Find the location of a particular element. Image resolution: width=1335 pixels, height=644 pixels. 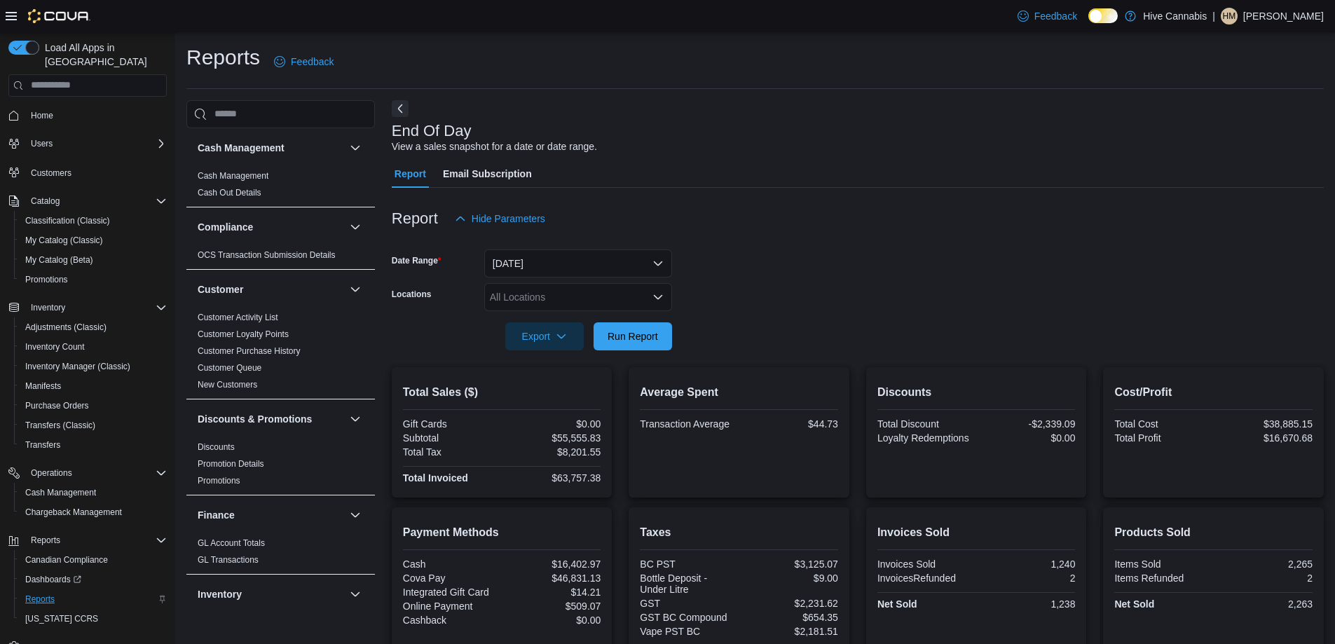

span: Customer Purchase History is located at coordinates (249, 351).